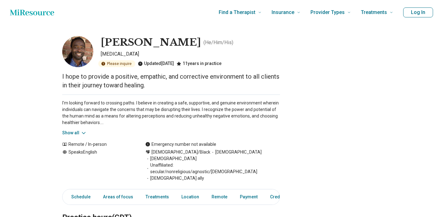  What do you see at coordinates (79, 197) in the screenshot?
I see `a: Schedule` at bounding box center [79, 197].